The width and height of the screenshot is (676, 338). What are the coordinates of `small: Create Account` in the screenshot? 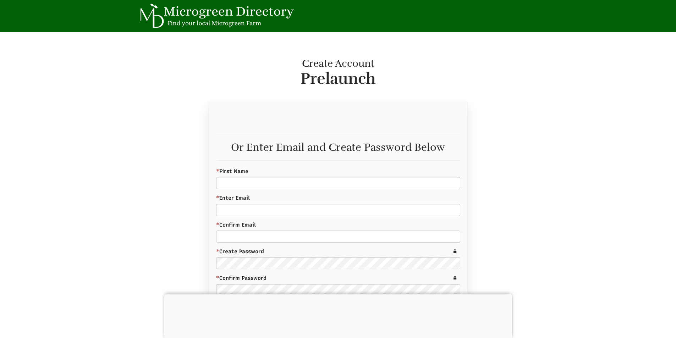 It's located at (338, 63).